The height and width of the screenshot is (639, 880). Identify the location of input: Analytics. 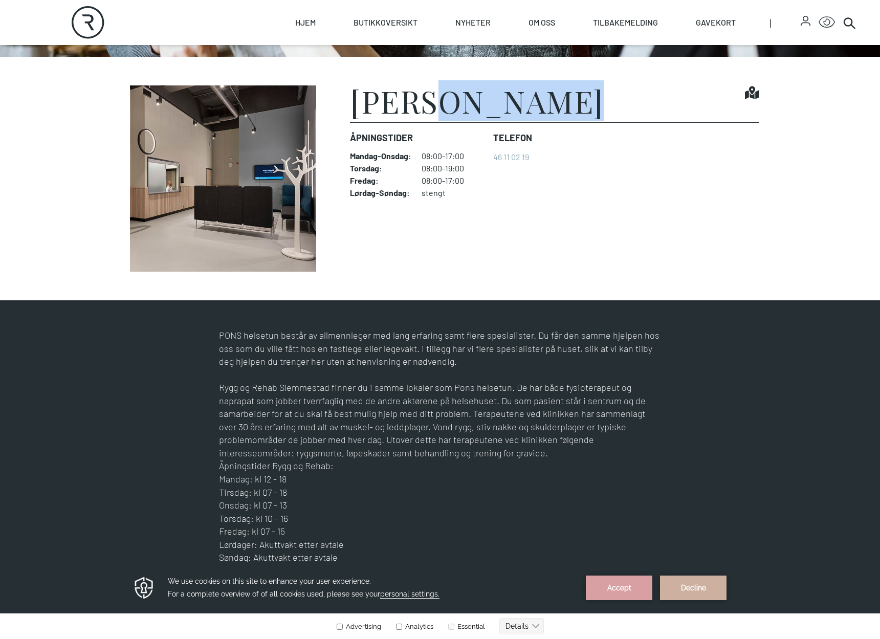
(399, 66).